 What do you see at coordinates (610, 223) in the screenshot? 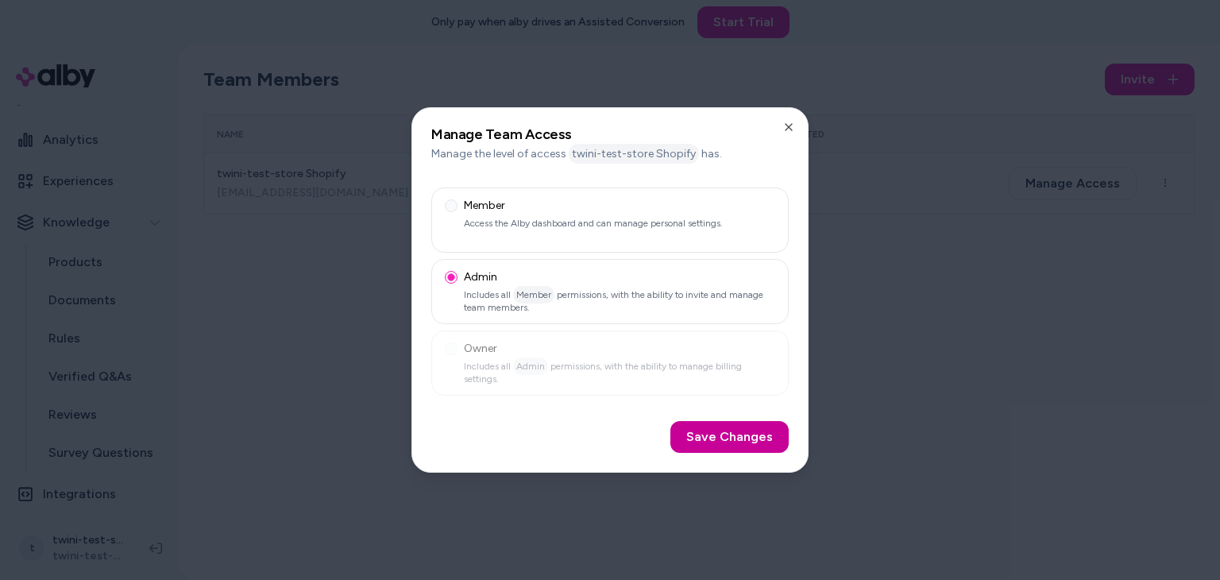
I see `p: Access the Alby dashboard and can manage personal settings.` at bounding box center [610, 223].